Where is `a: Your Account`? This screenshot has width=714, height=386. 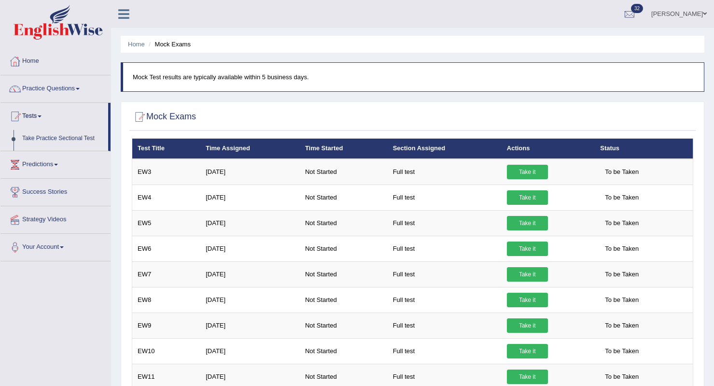
a: Your Account is located at coordinates (56, 246).